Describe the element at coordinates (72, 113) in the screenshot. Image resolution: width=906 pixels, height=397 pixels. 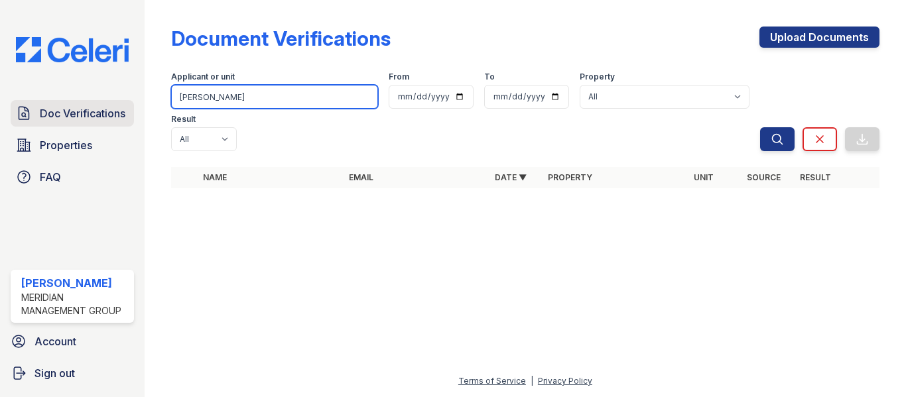
I see `a: Doc Verifications` at that location.